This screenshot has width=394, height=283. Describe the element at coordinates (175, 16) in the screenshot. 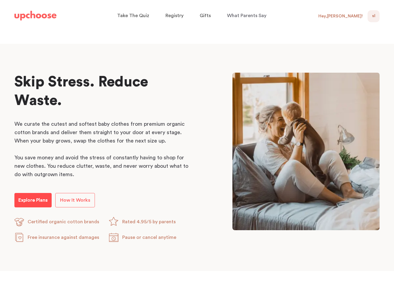

I see `span: Registry` at that location.